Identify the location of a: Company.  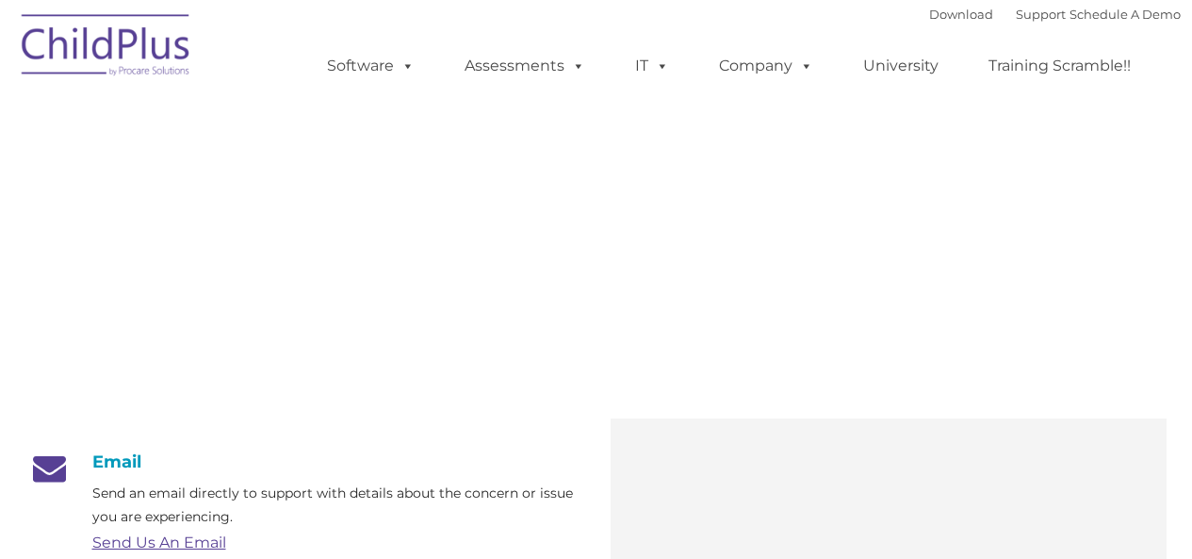
(766, 66).